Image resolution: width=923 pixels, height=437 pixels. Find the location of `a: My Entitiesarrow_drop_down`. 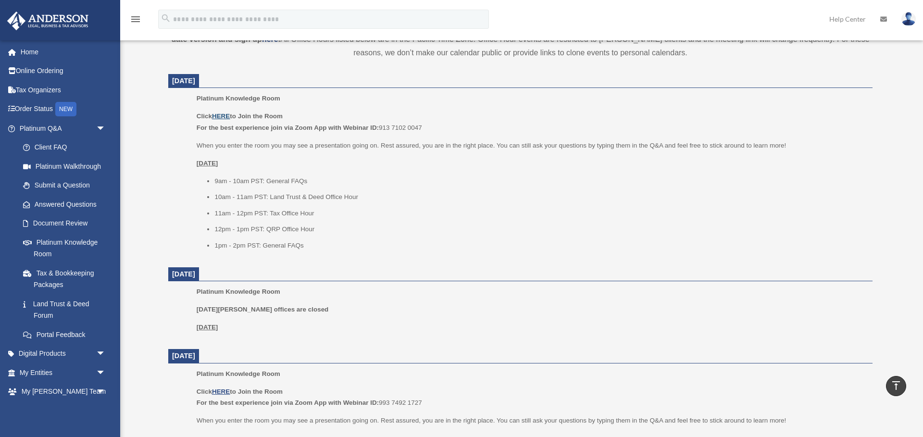

a: My Entitiesarrow_drop_down is located at coordinates (63, 373).